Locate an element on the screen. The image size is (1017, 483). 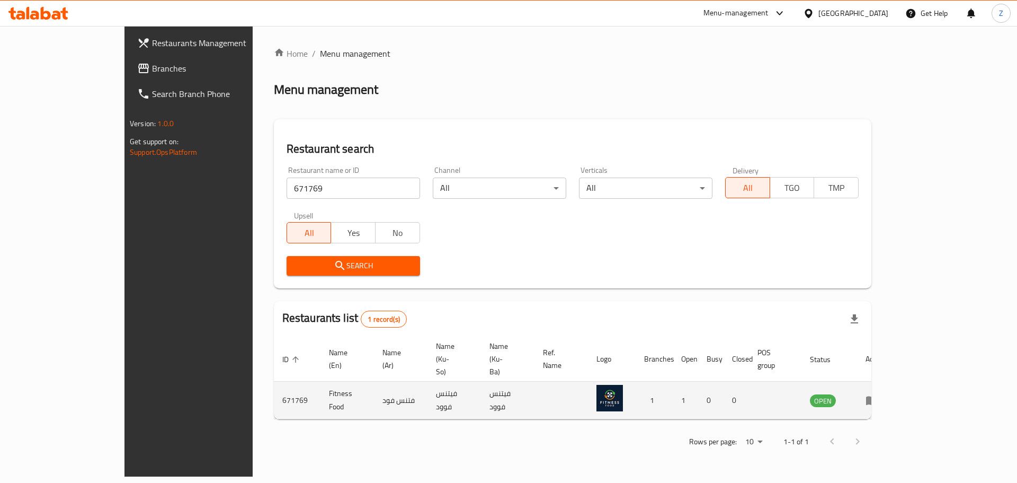
span: OPEN is located at coordinates (823, 401).